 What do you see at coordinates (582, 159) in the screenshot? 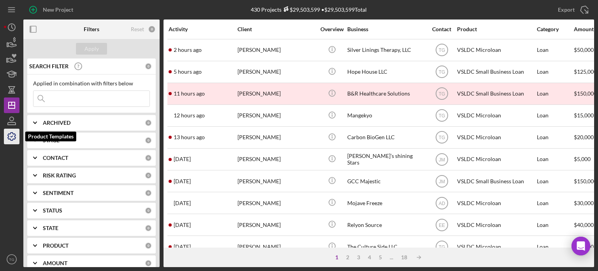
I see `span: $5,000` at bounding box center [582, 159].